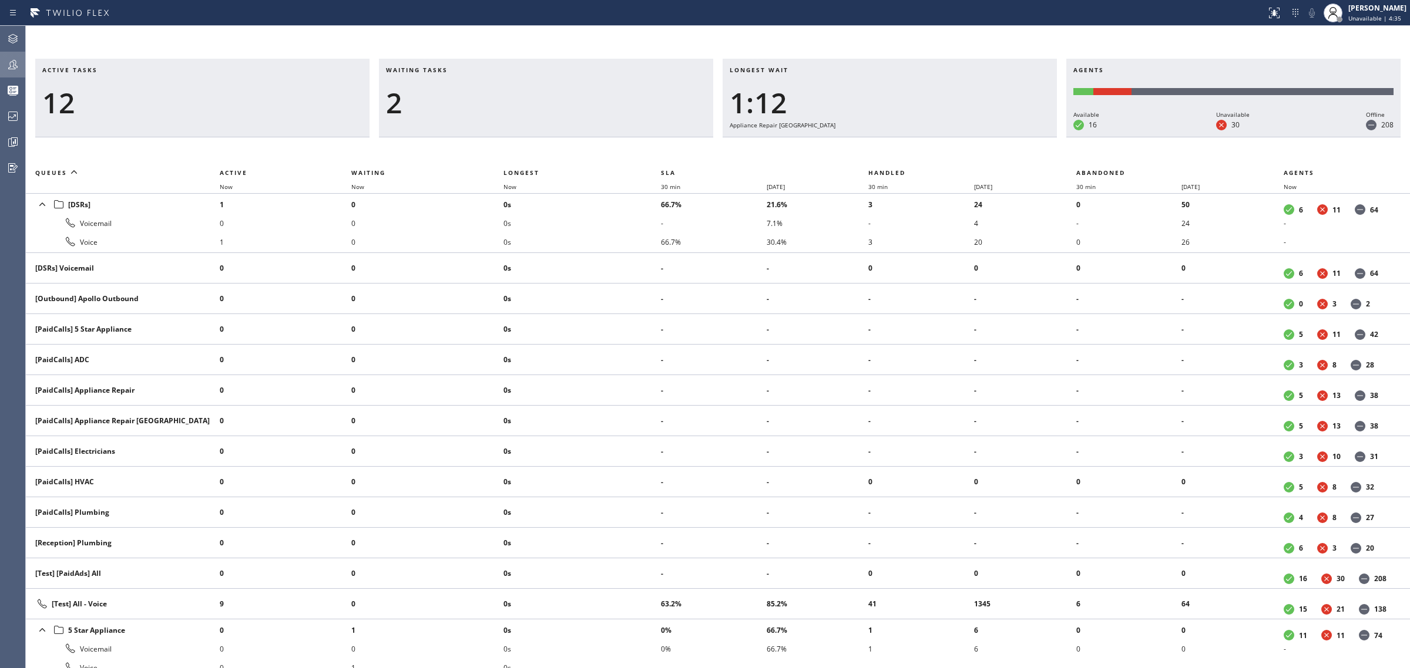  I want to click on li: 7.1%, so click(818, 223).